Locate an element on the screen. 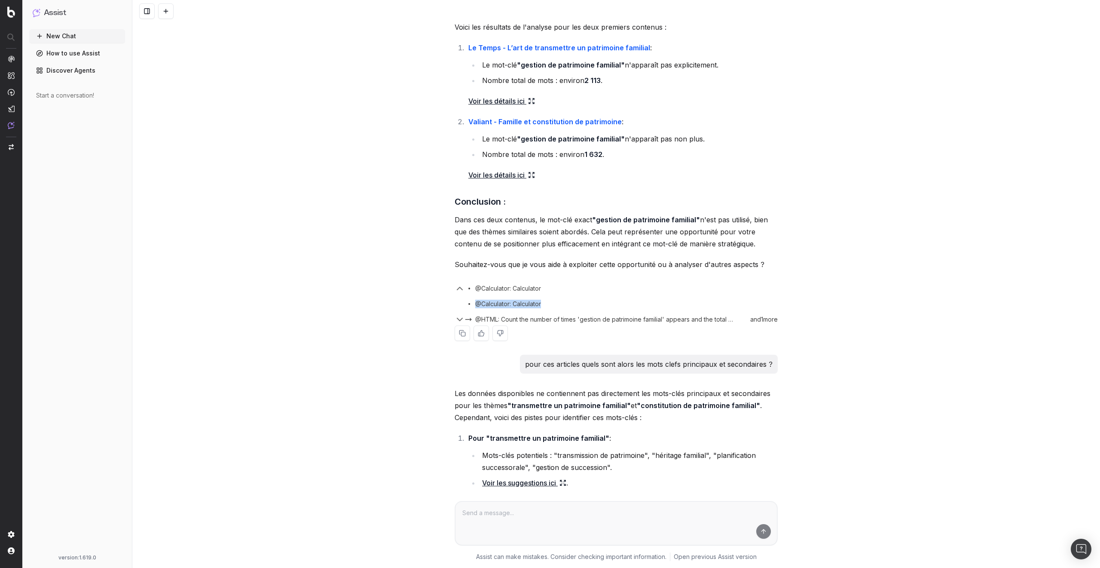 The image size is (1100, 568). a: Le Temps - L’art de transmettre un patrimoine familial is located at coordinates (559, 48).